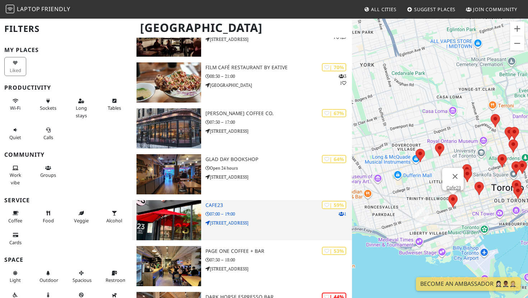 This screenshot has height=298, width=528. I want to click on p: 07:00 – 19:00, so click(279, 214).